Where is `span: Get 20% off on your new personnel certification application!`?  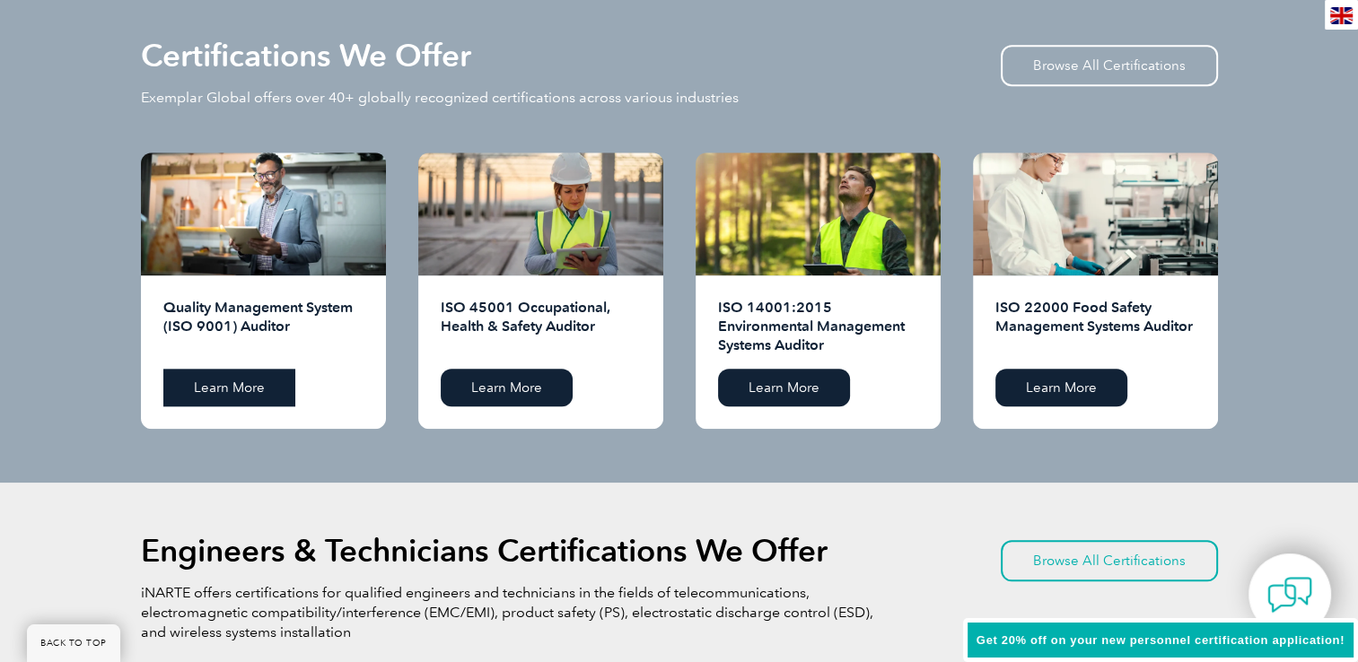
span: Get 20% off on your new personnel certification application! is located at coordinates (1161, 640).